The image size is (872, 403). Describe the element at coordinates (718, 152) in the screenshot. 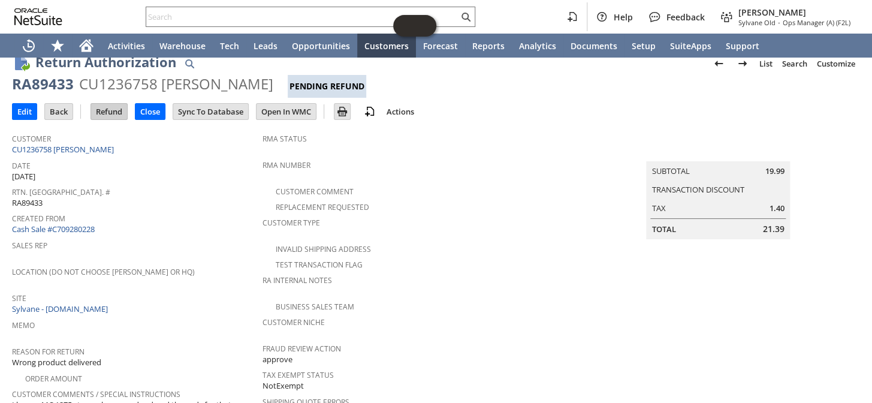

I see `caption: Summary` at that location.